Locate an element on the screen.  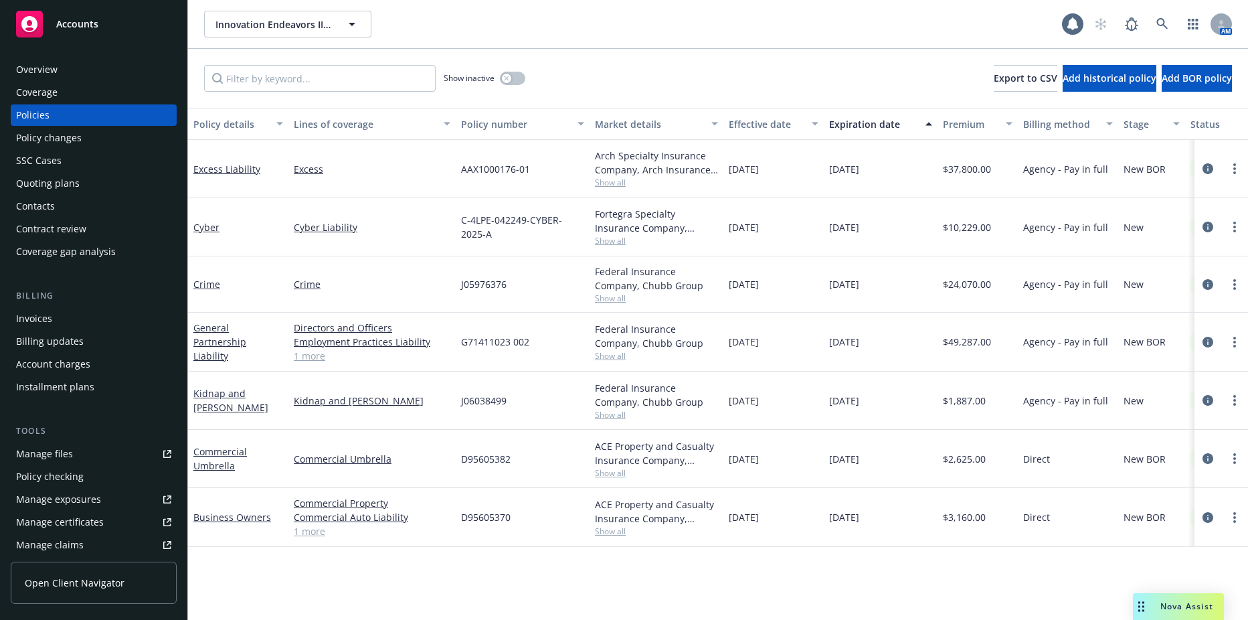
span: Export to CSV is located at coordinates (1025, 78).